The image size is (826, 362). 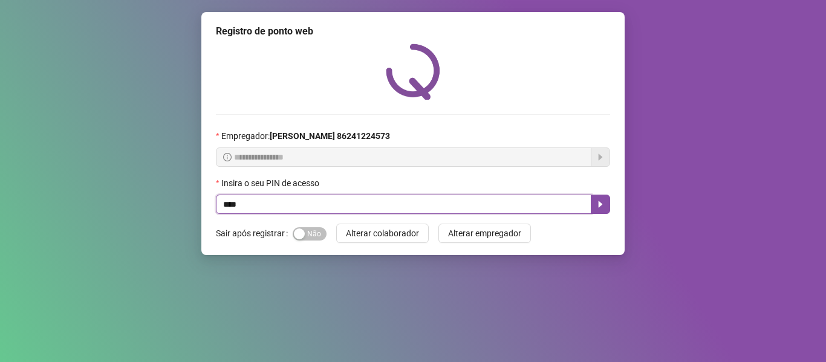 I want to click on button: Alterar empregador, so click(x=484, y=233).